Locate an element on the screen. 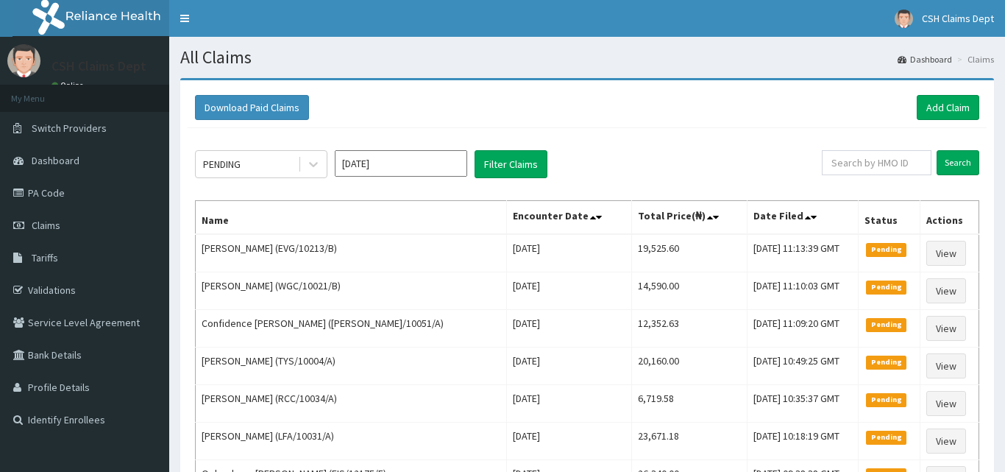 This screenshot has width=1005, height=472. div: PENDING is located at coordinates (221, 164).